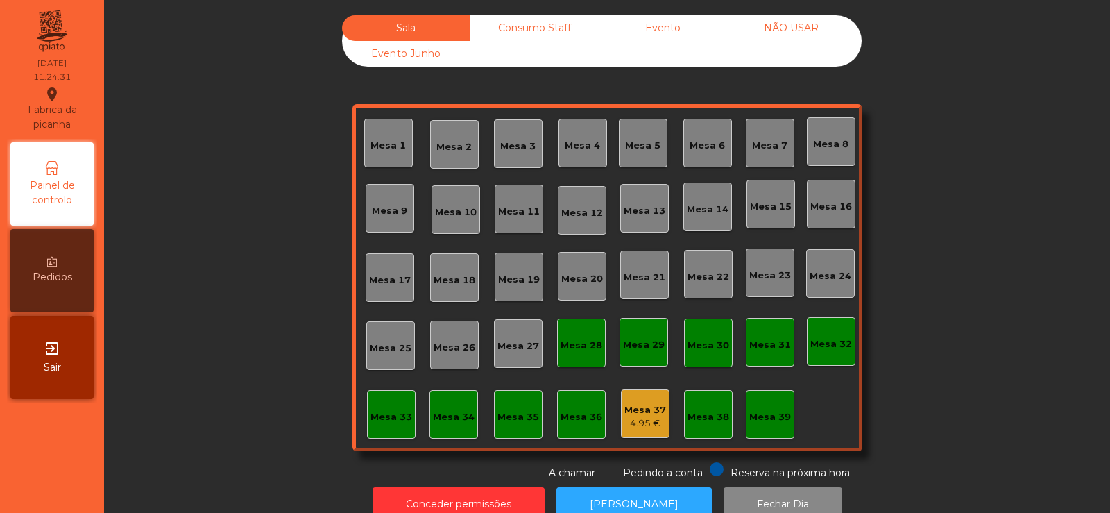 The image size is (1110, 513). What do you see at coordinates (52, 94) in the screenshot?
I see `i: location_on` at bounding box center [52, 94].